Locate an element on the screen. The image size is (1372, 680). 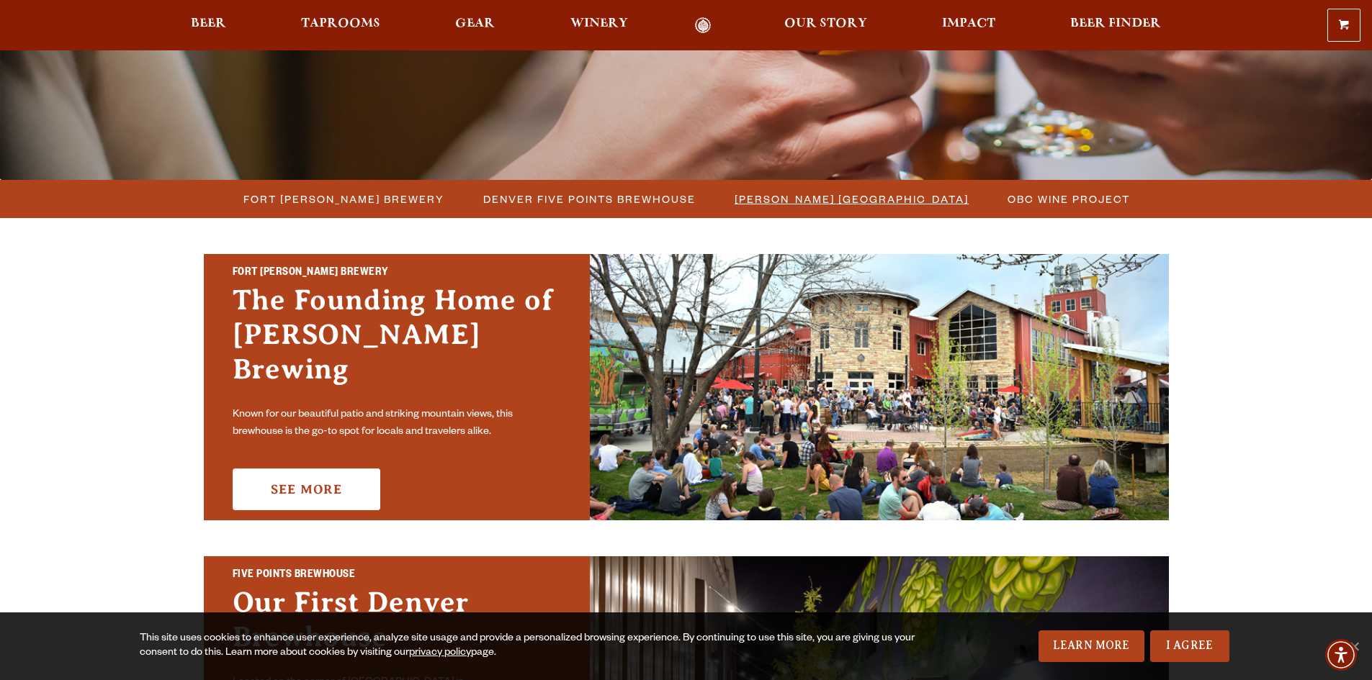
a: Taprooms is located at coordinates (341, 25).